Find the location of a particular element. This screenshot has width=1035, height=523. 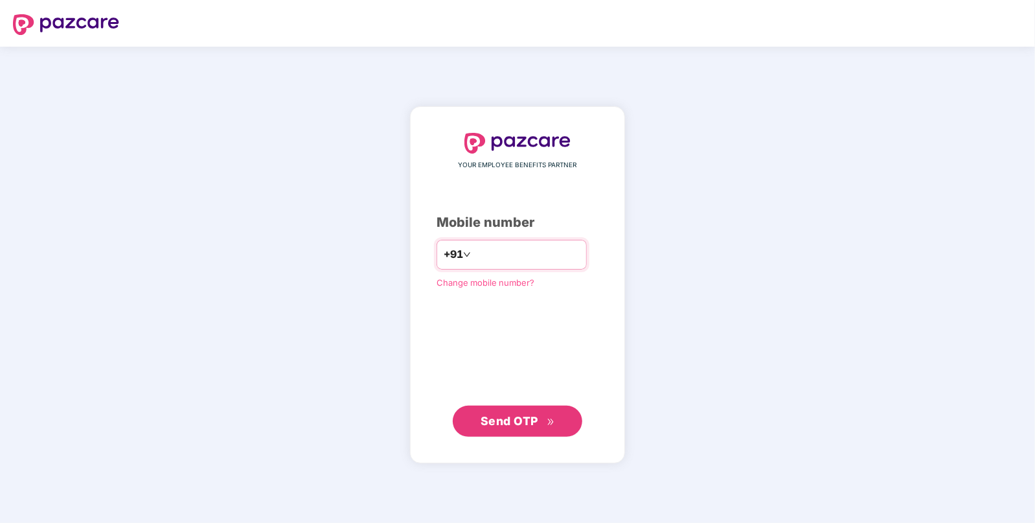

div: Mobile number is located at coordinates (518, 222).